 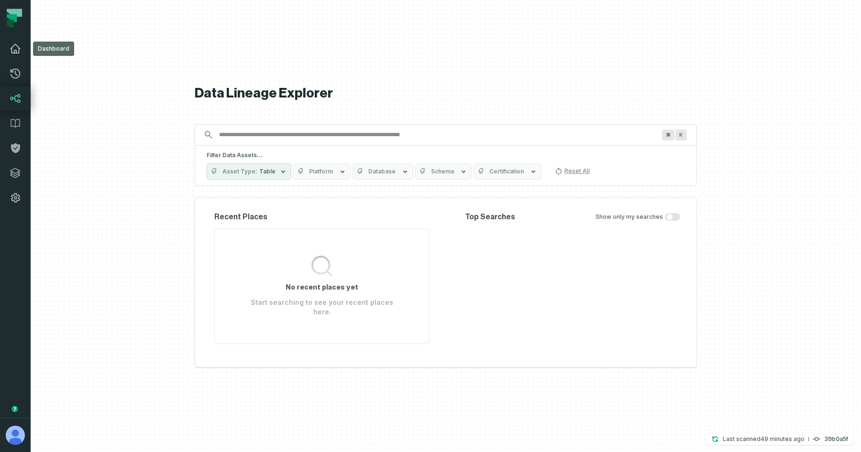 What do you see at coordinates (54, 49) in the screenshot?
I see `div: Dashboard` at bounding box center [54, 49].